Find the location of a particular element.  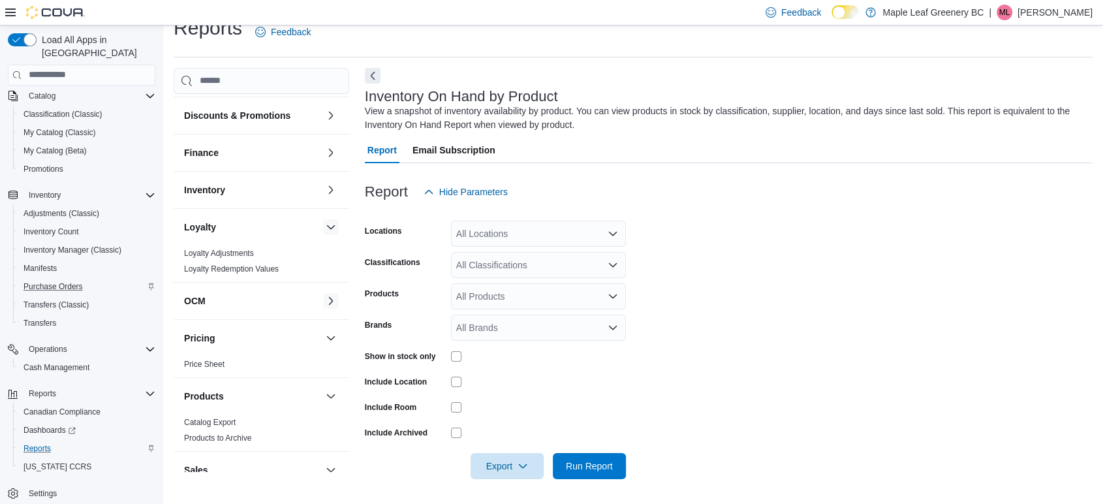

a: Catalog Export is located at coordinates (209, 422).